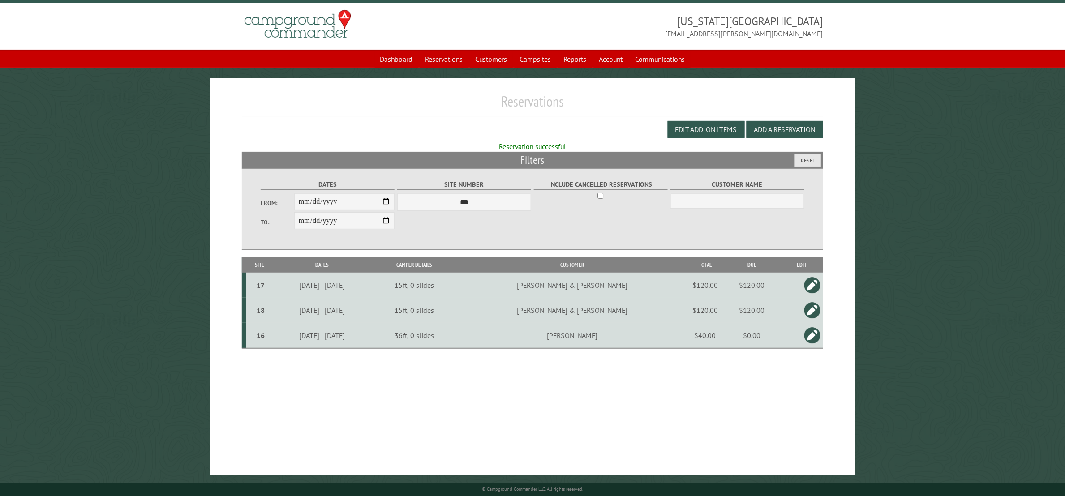 The image size is (1065, 496). What do you see at coordinates (491, 59) in the screenshot?
I see `a: Customers` at bounding box center [491, 59].